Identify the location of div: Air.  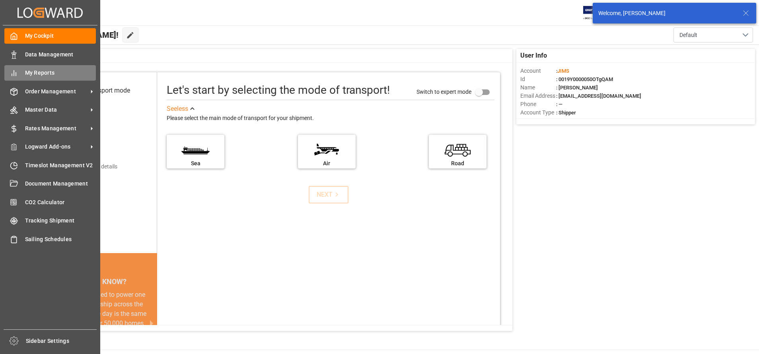
(326, 163).